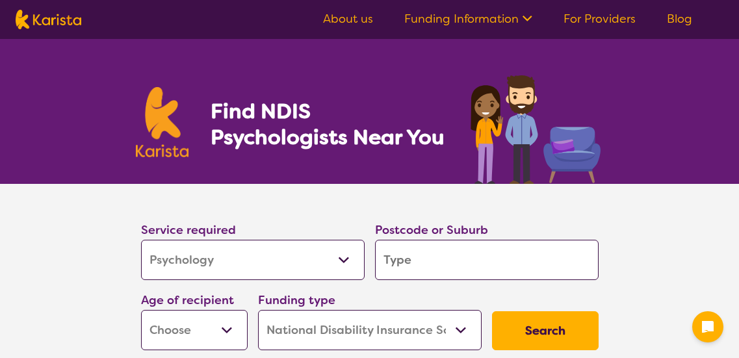  Describe the element at coordinates (331, 124) in the screenshot. I see `h1: Find NDIS Psychologists Near You` at that location.